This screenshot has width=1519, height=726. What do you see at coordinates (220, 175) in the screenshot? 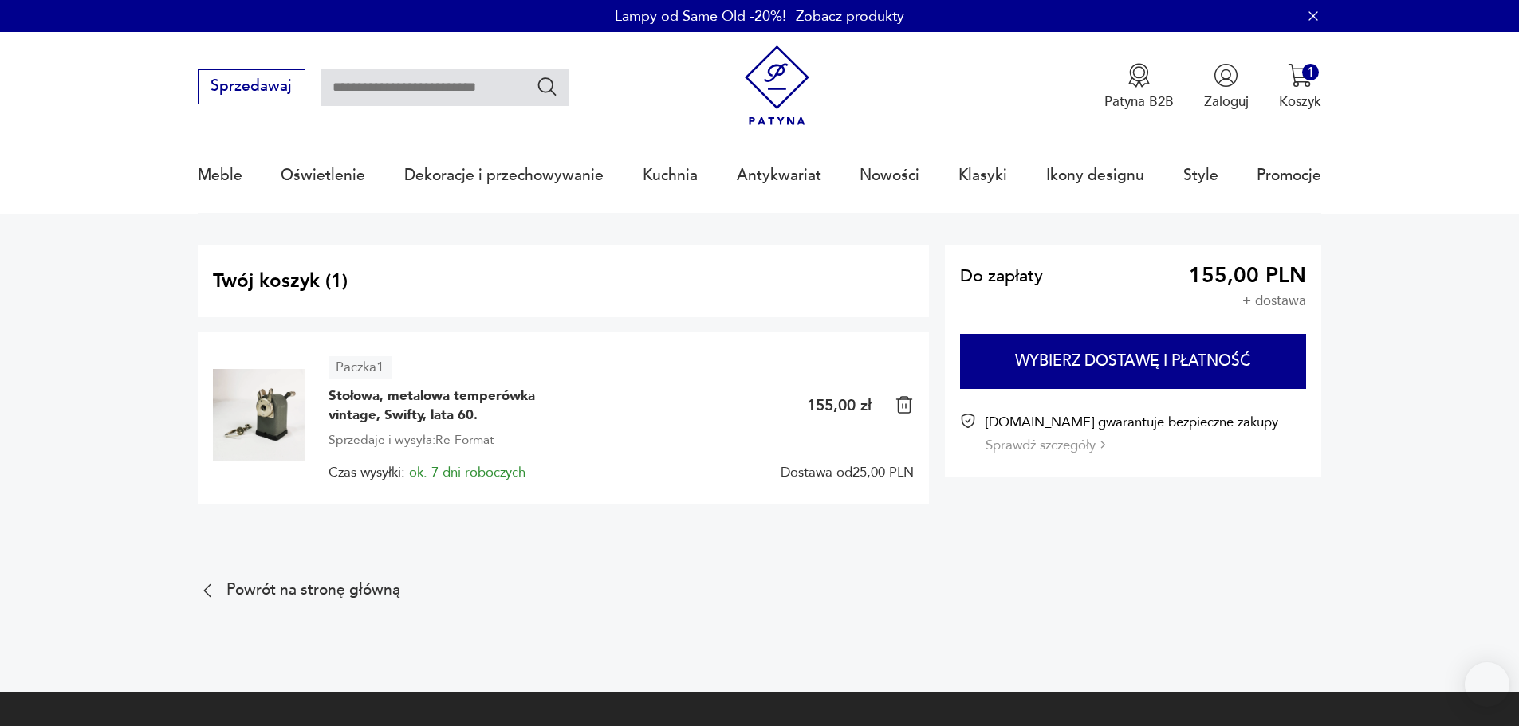
I see `a: Meble` at bounding box center [220, 175].